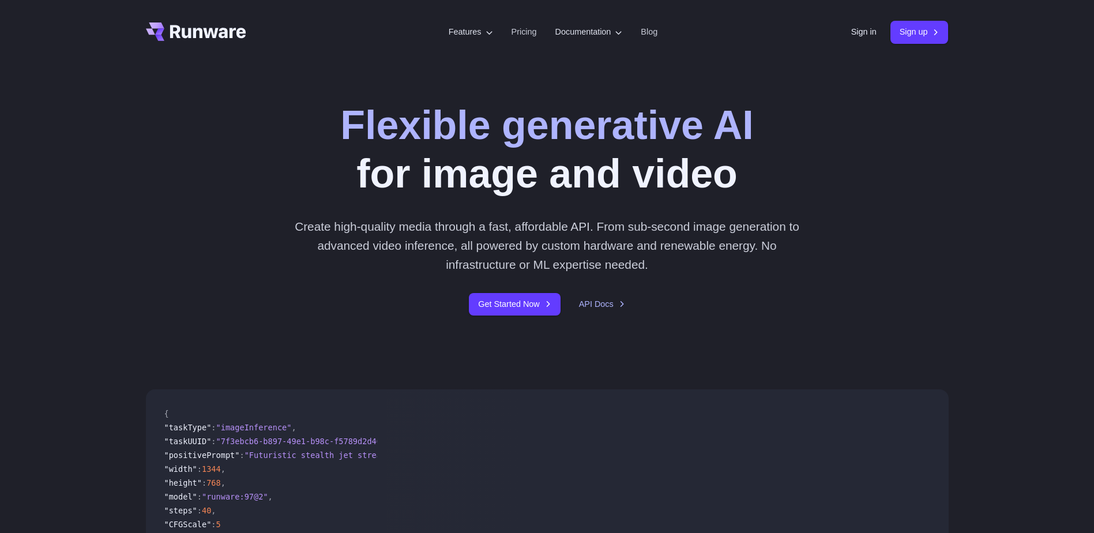 Image resolution: width=1094 pixels, height=533 pixels. What do you see at coordinates (213, 483) in the screenshot?
I see `span: 768` at bounding box center [213, 483].